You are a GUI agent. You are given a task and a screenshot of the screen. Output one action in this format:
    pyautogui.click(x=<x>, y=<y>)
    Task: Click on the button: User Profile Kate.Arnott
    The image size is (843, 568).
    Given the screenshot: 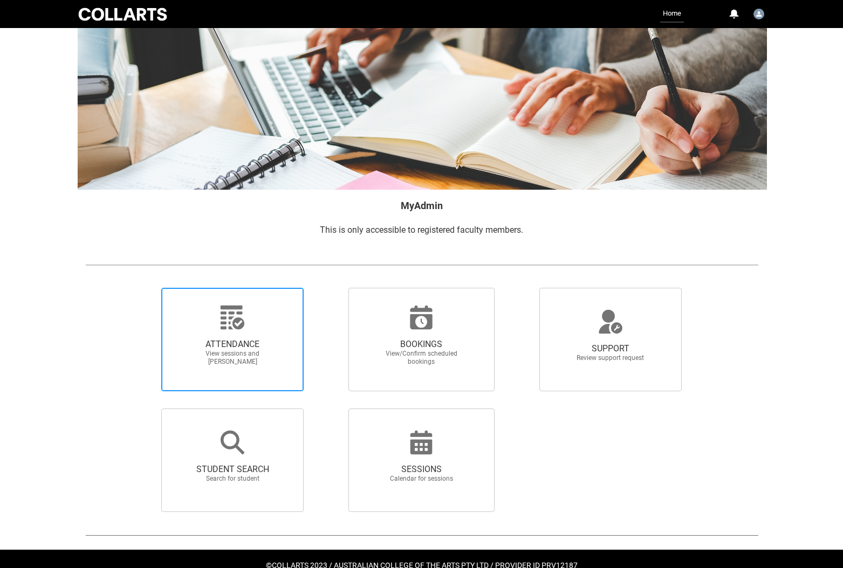 What is the action you would take?
    pyautogui.click(x=759, y=13)
    